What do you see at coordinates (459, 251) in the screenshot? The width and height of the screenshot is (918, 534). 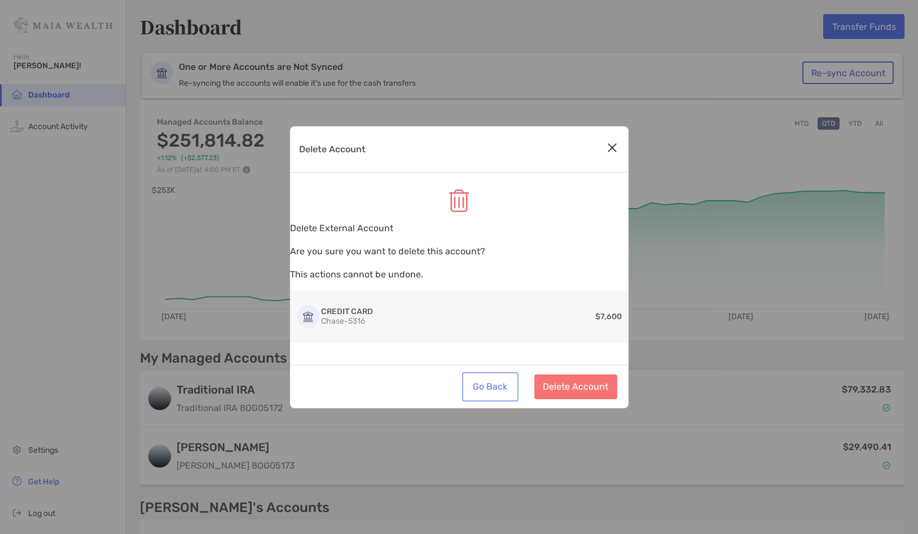 I see `p: Are you sure you want to delete this account?` at bounding box center [459, 251].